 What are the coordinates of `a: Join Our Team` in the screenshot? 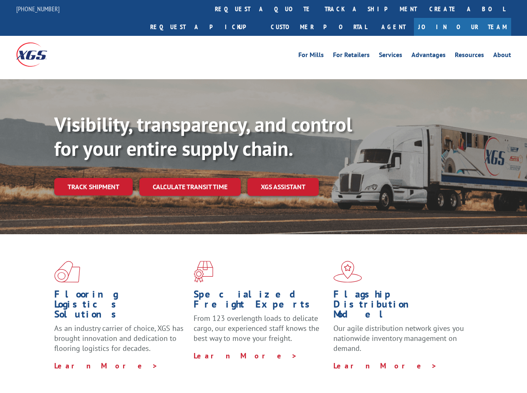 It's located at (462, 27).